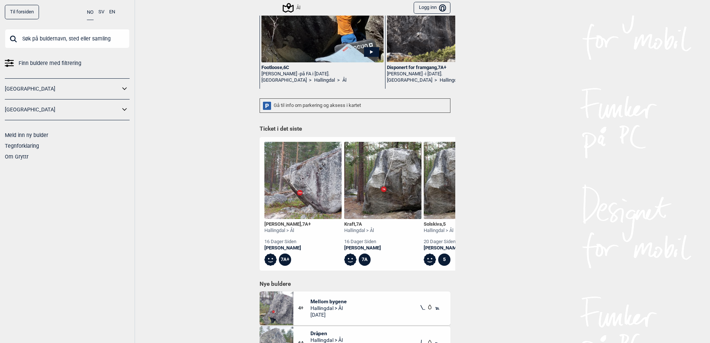 This screenshot has width=710, height=343. Describe the element at coordinates (442, 242) in the screenshot. I see `div: 20 dager siden` at that location.